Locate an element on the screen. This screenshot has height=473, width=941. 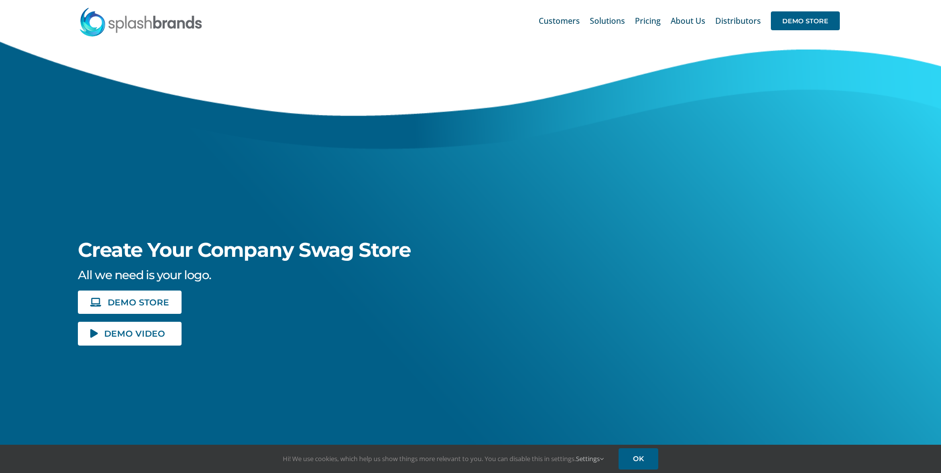
a: Distributors is located at coordinates (738, 21).